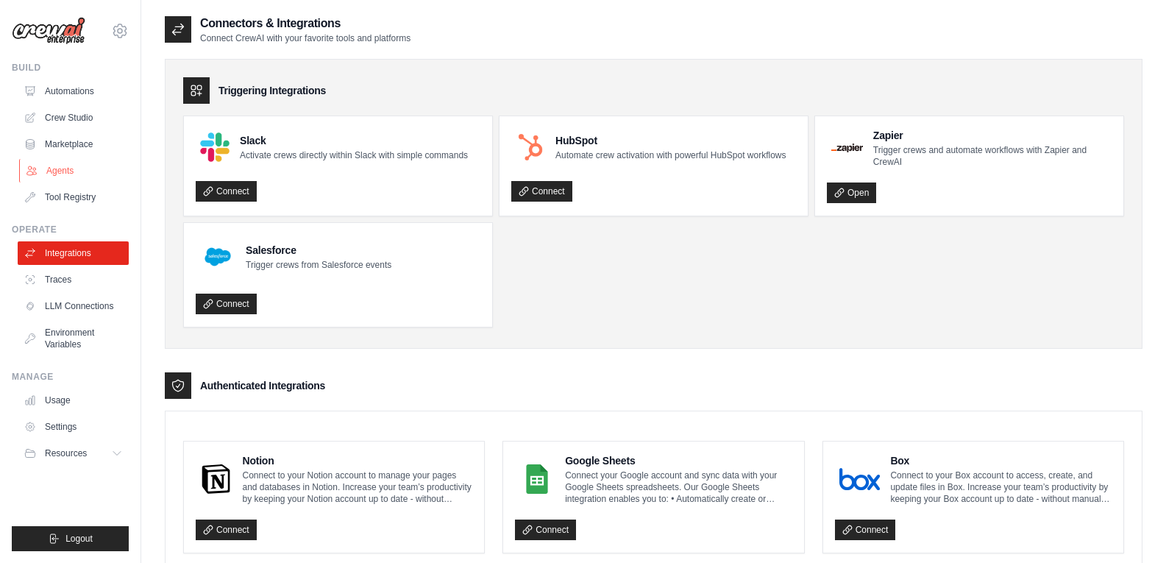 The width and height of the screenshot is (1166, 563). What do you see at coordinates (272, 90) in the screenshot?
I see `h3: Triggering Integrations` at bounding box center [272, 90].